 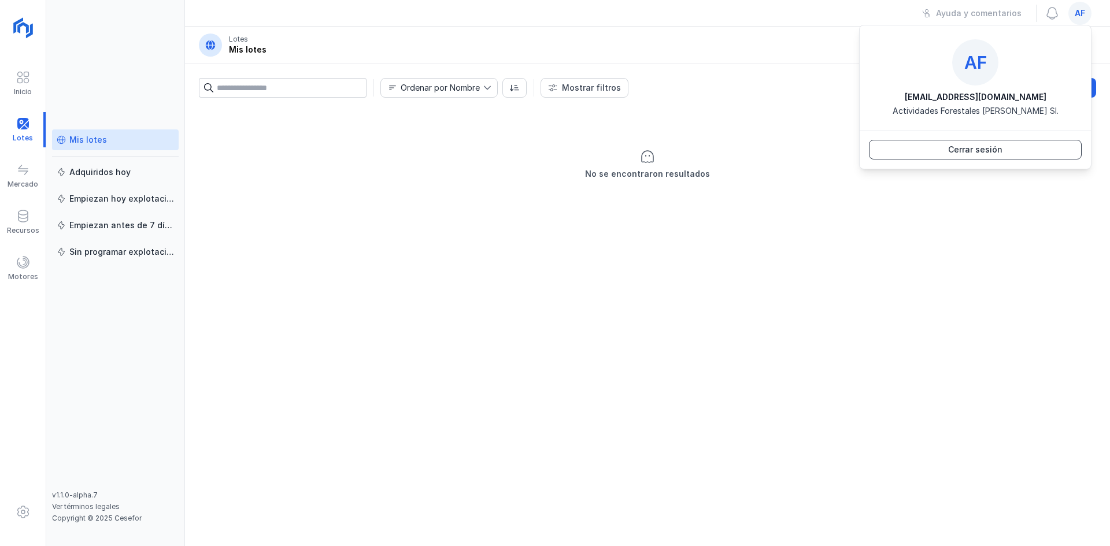 I want to click on div: v1.1.0-alpha.7, so click(x=115, y=495).